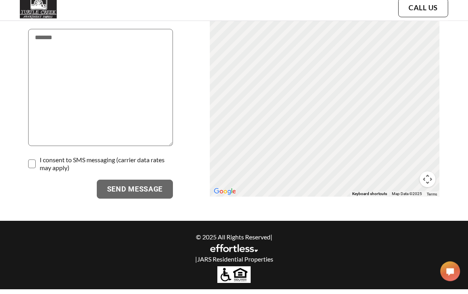 The width and height of the screenshot is (468, 294). Describe the element at coordinates (38, 13) in the screenshot. I see `img: turtle_creek_logo.png` at that location.